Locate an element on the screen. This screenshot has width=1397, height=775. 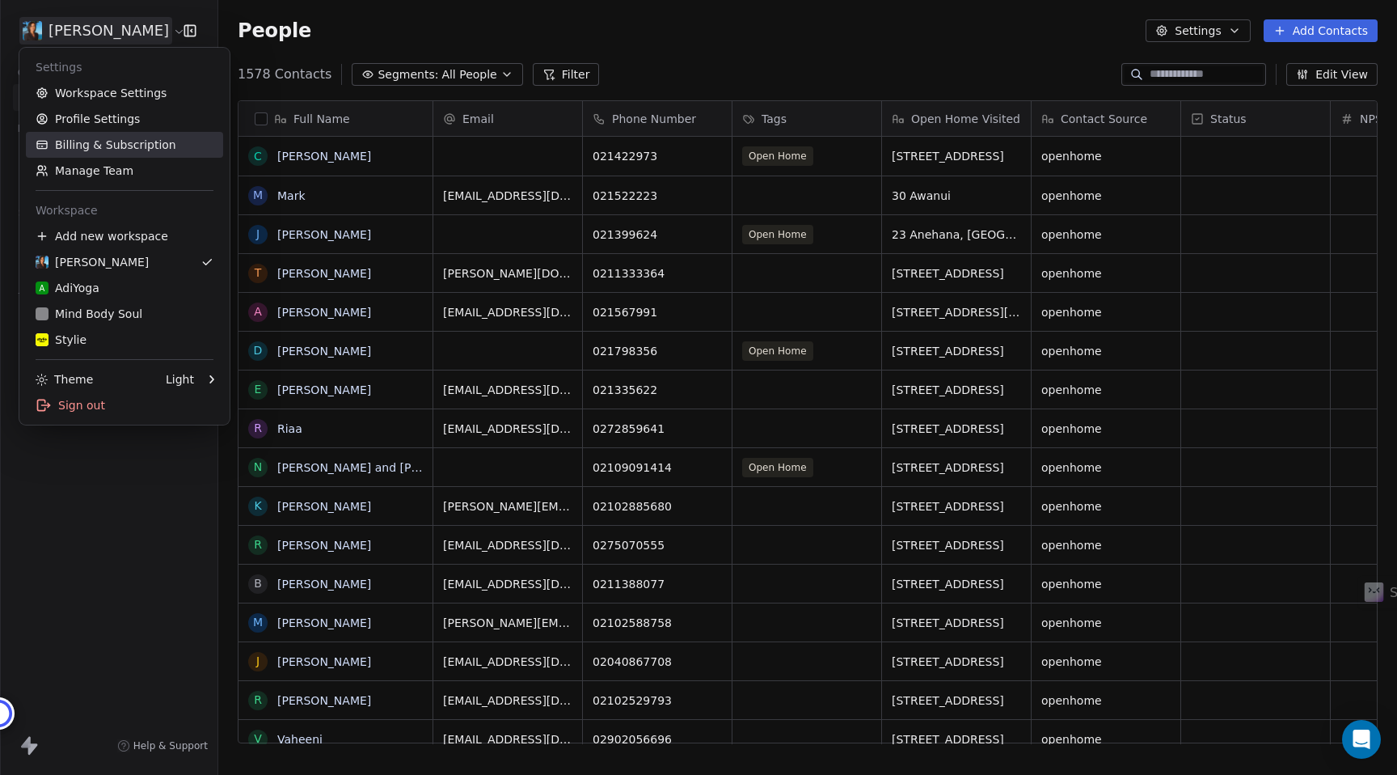
img: pic.jpg is located at coordinates (42, 262).